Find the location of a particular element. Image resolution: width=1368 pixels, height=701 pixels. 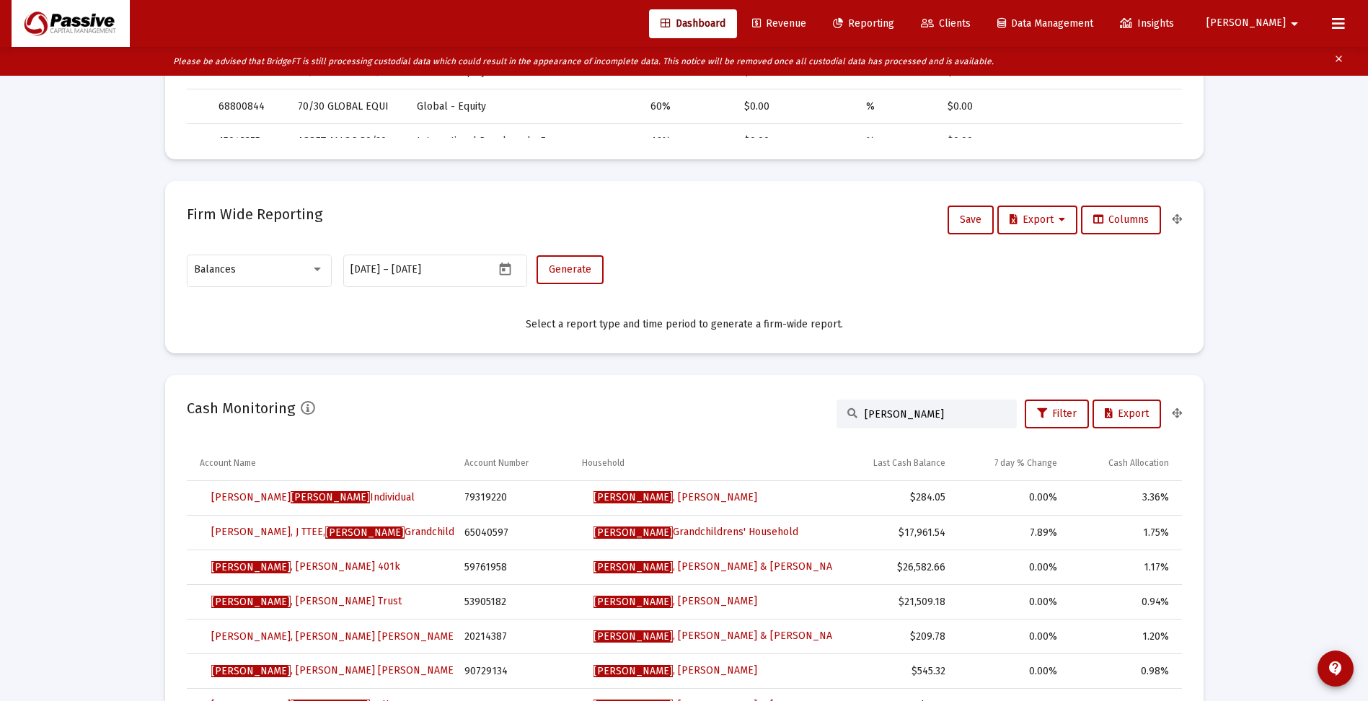

div: Select a report type and time period to generate a firm-wide report. is located at coordinates (684, 324).